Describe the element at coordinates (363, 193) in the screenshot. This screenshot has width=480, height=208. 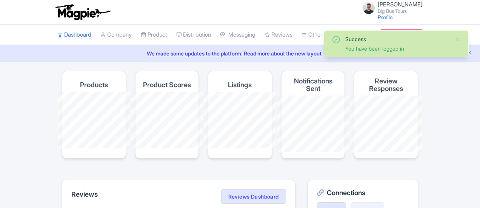
I see `h2: Connections` at that location.